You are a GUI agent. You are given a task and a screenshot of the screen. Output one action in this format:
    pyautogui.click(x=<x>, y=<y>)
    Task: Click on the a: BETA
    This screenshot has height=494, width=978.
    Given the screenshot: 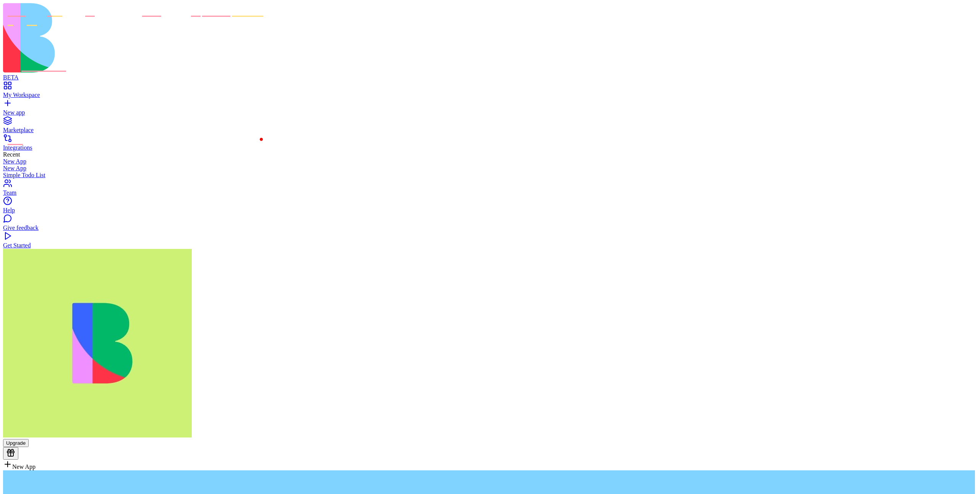 What is the action you would take?
    pyautogui.click(x=489, y=74)
    